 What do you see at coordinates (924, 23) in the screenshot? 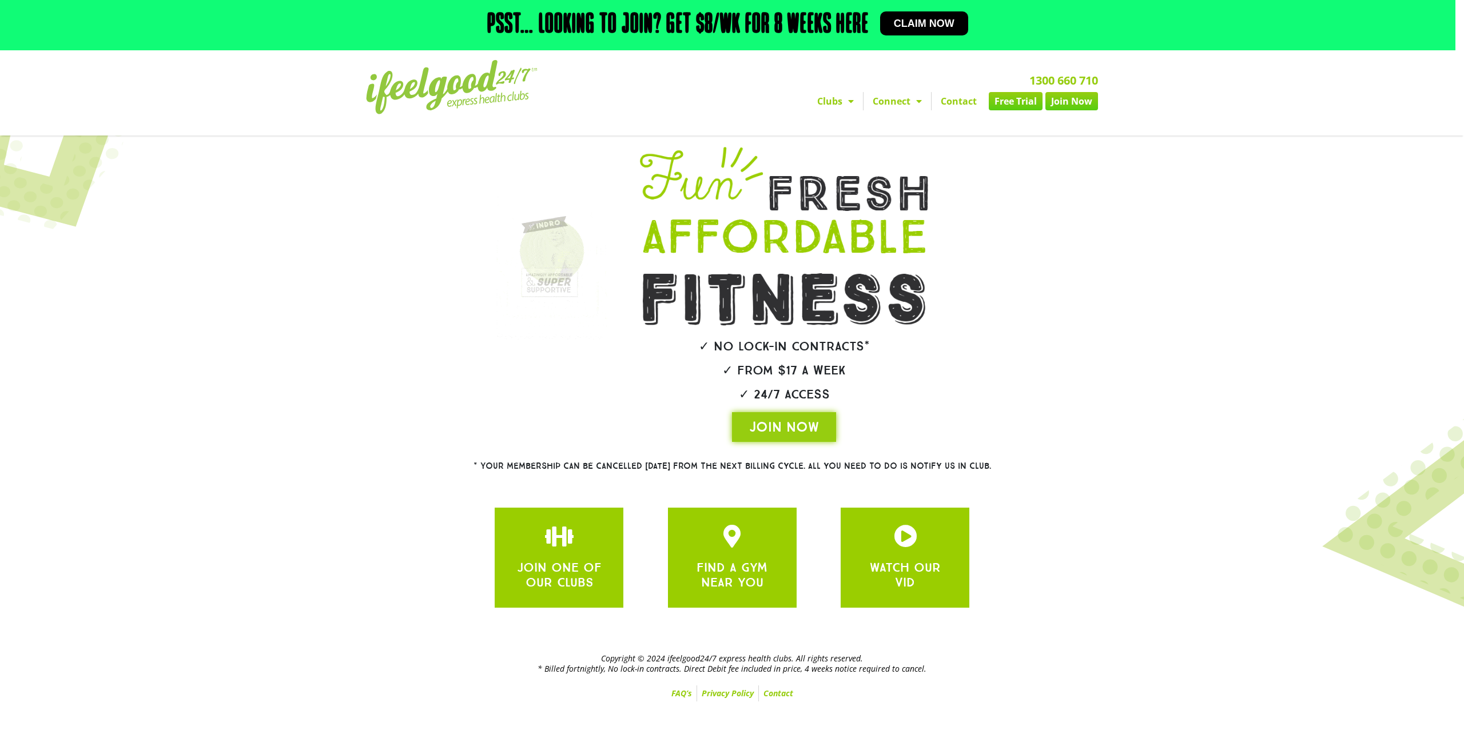
I see `span: Claim now` at bounding box center [924, 23].